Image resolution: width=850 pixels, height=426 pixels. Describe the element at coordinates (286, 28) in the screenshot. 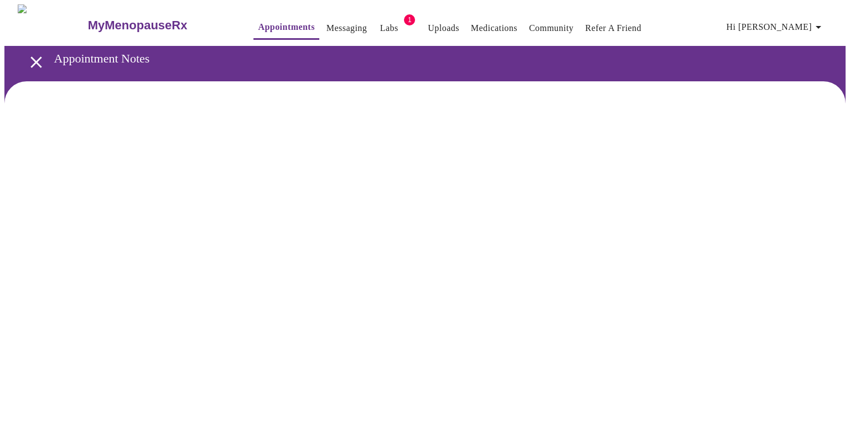

I see `button: Appointments` at that location.